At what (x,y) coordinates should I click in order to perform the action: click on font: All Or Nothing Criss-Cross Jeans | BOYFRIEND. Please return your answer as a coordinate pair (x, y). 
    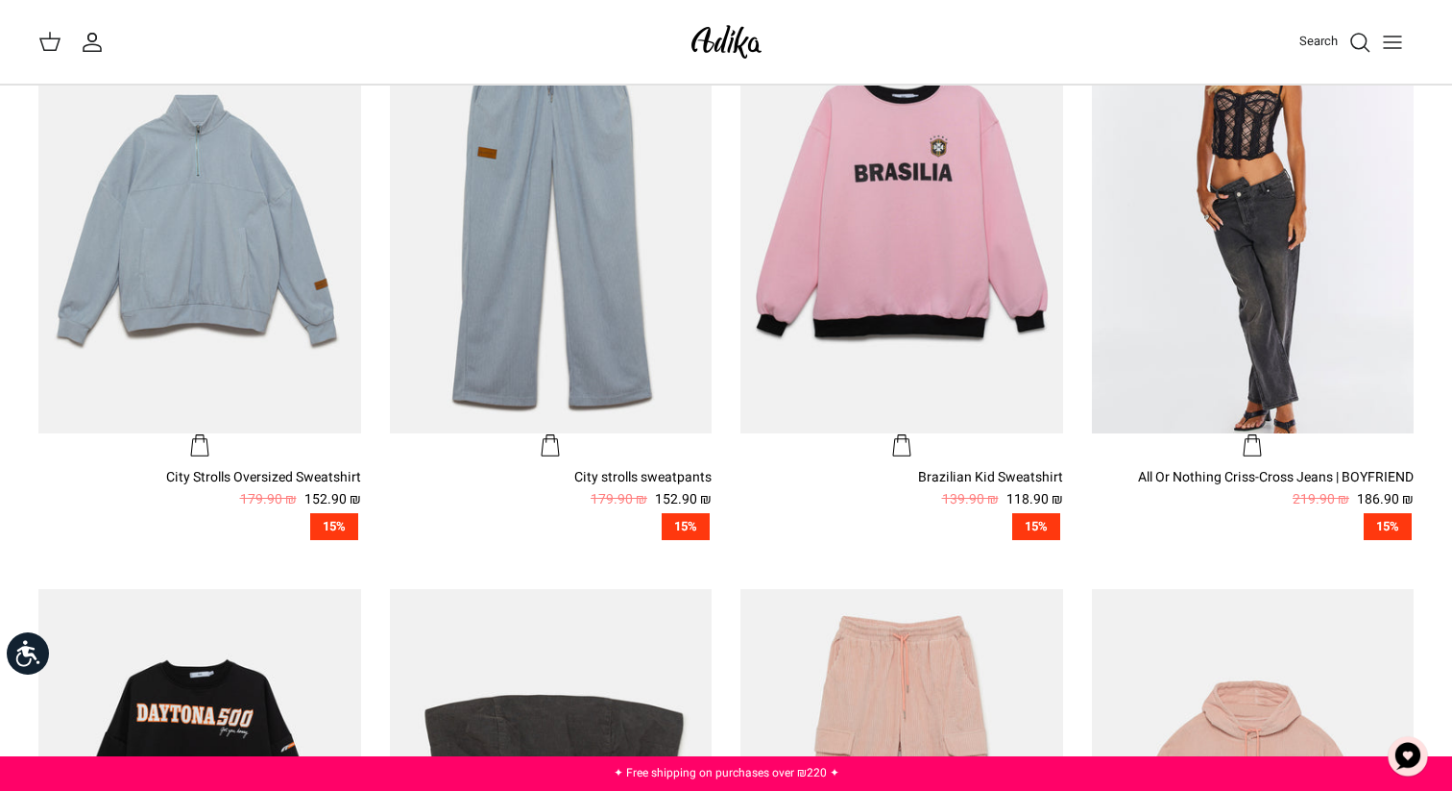
    Looking at the image, I should click on (1276, 476).